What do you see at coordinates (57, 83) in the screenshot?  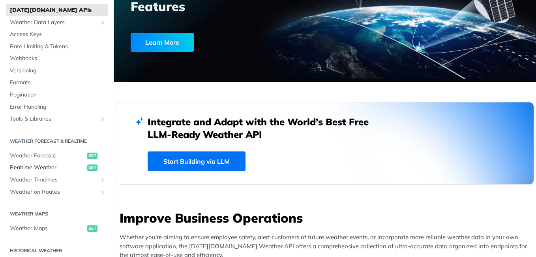 I see `a: Formats` at bounding box center [57, 83].